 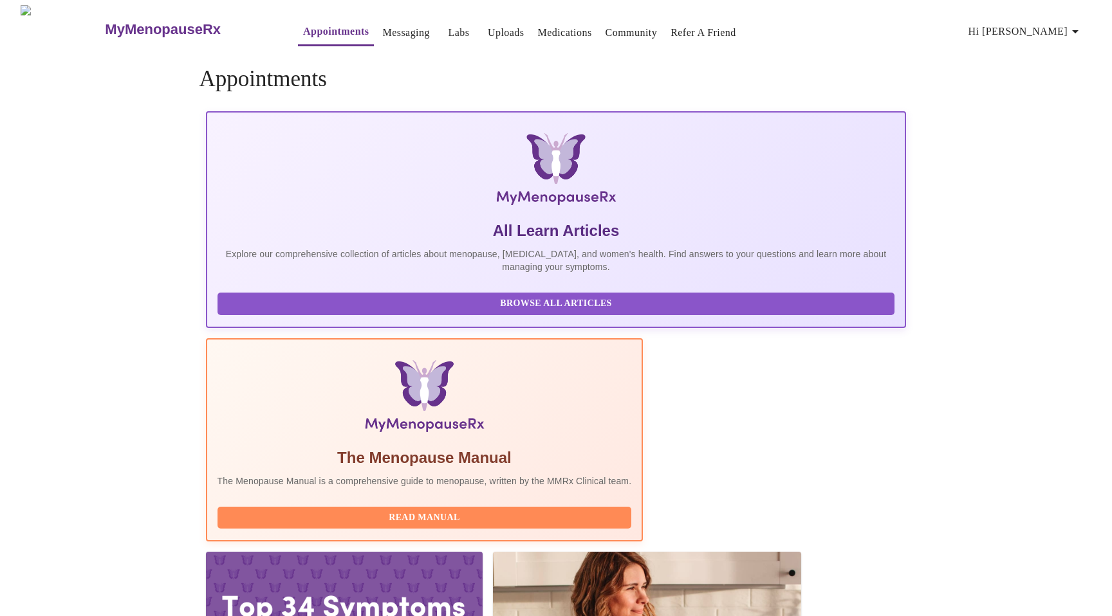 What do you see at coordinates (458, 33) in the screenshot?
I see `a: Labs` at bounding box center [458, 33].